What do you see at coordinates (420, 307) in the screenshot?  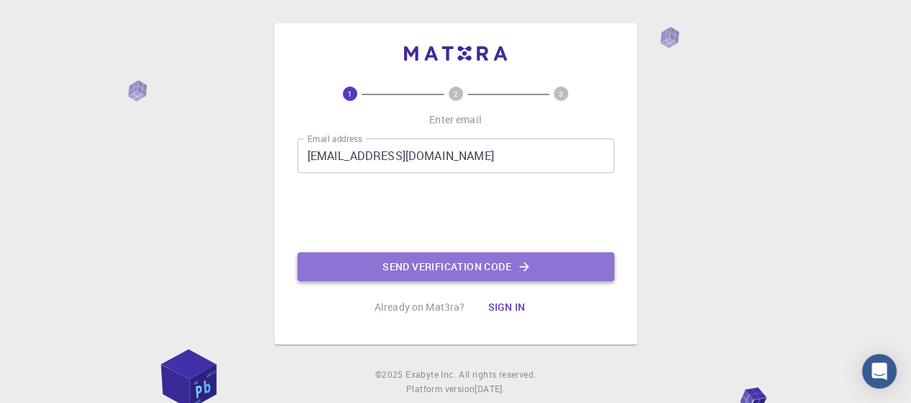 I see `p: Already on Mat3ra?` at bounding box center [420, 307].